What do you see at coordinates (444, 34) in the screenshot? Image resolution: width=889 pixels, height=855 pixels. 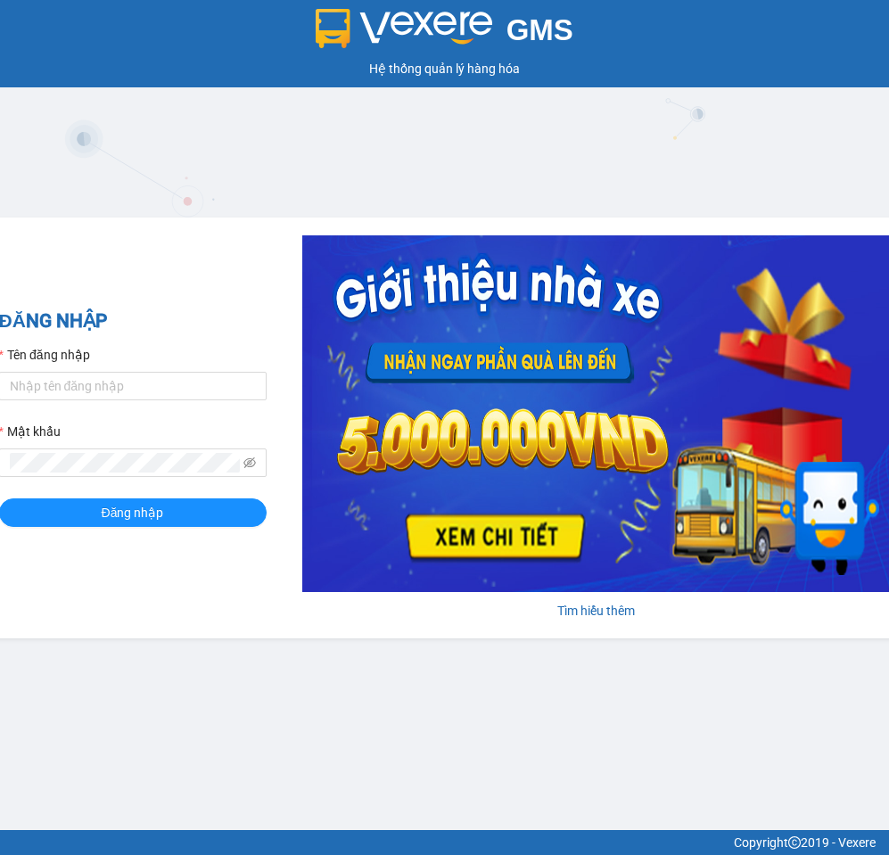 I see `a: GMS` at bounding box center [444, 34].